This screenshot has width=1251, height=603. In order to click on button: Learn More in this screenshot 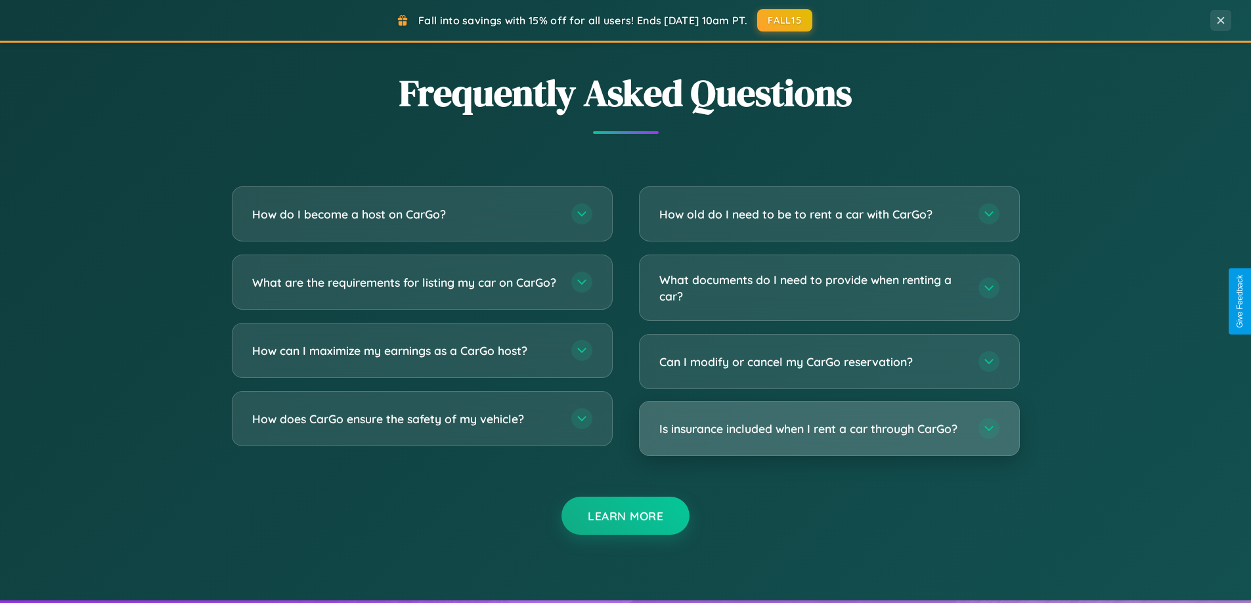, I will do `click(625, 516)`.